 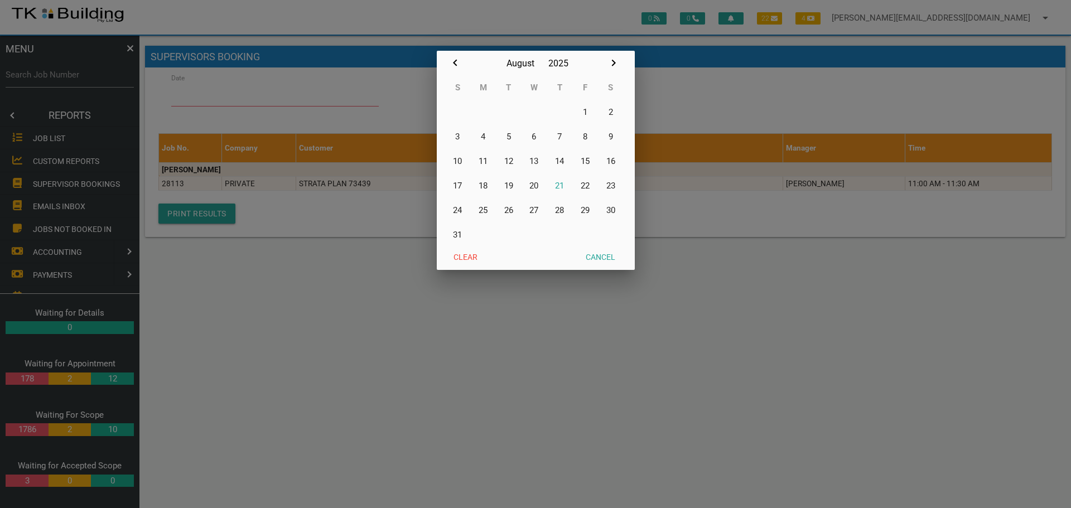 I want to click on button: 17, so click(x=458, y=186).